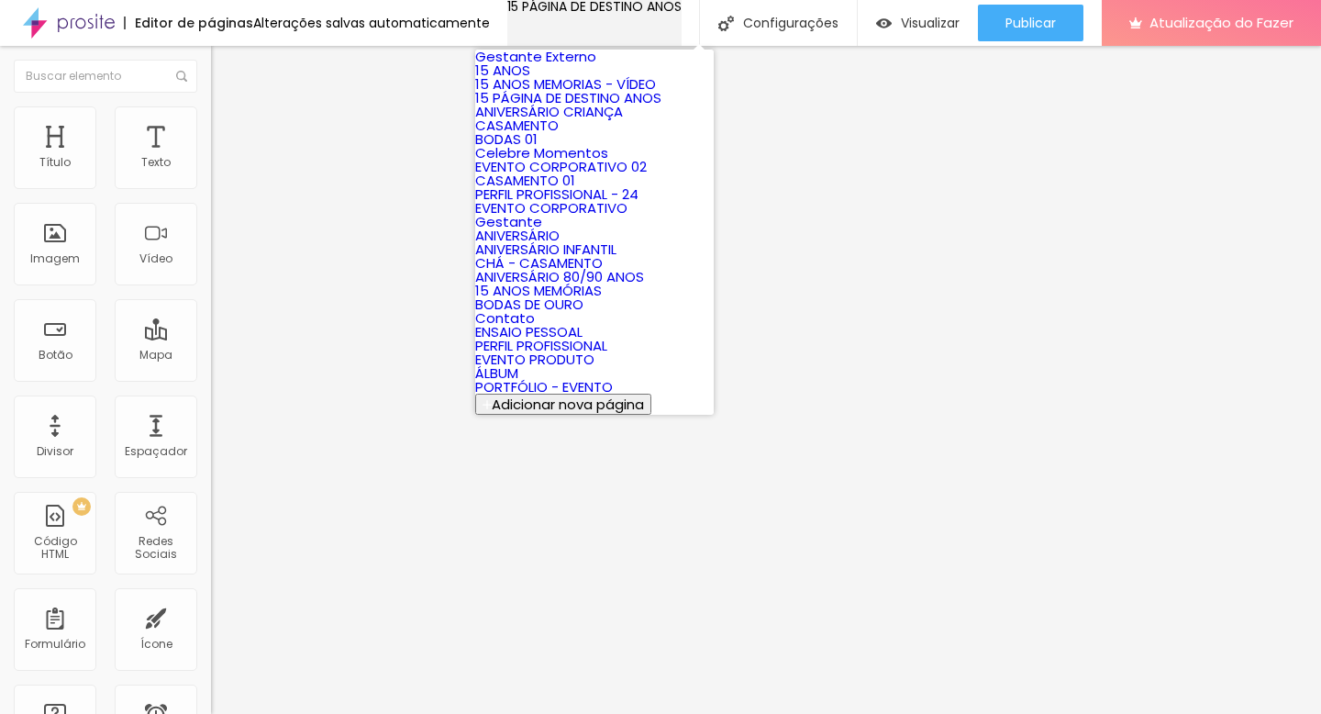 The image size is (1321, 714). I want to click on a: CASAMENTO, so click(516, 125).